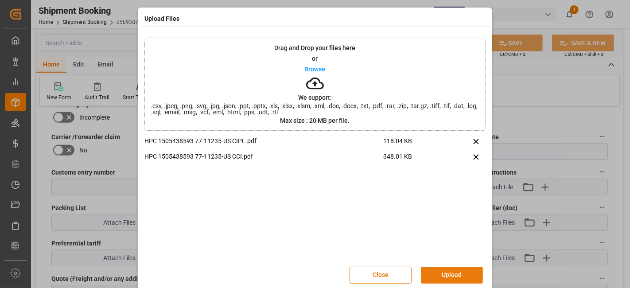 This screenshot has height=288, width=630. I want to click on h4: Upload Files, so click(162, 19).